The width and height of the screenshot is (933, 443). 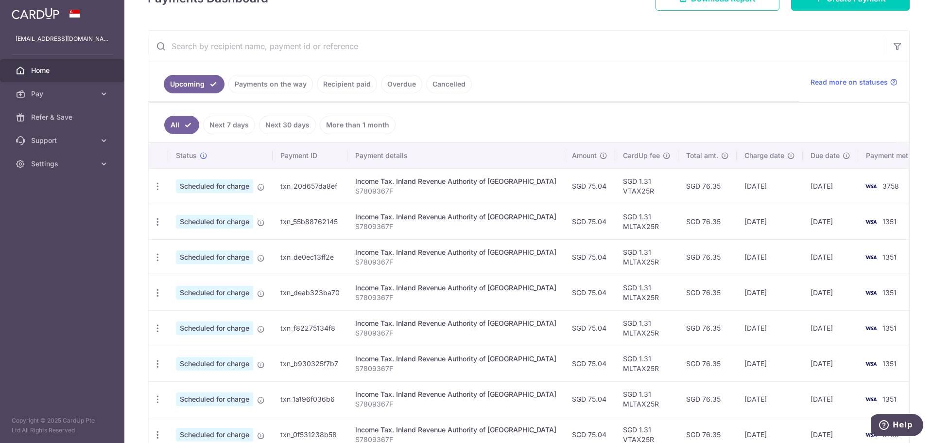 What do you see at coordinates (63, 117) in the screenshot?
I see `span: Refer & Save` at bounding box center [63, 117].